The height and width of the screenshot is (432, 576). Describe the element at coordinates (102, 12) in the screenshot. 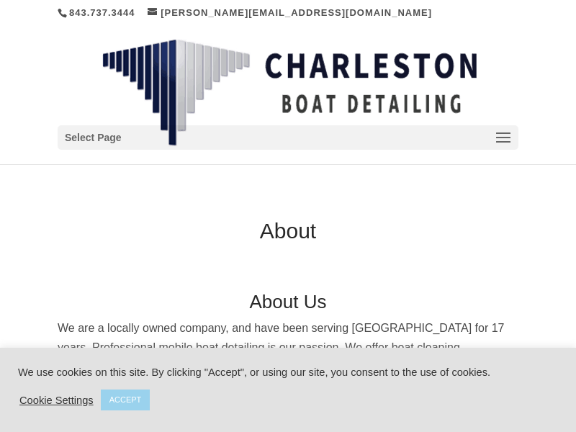

I see `a: 843.737.3444` at that location.